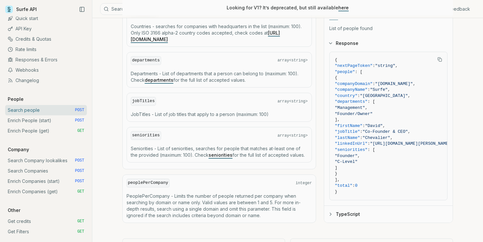  I want to click on p: Other, so click(14, 210).